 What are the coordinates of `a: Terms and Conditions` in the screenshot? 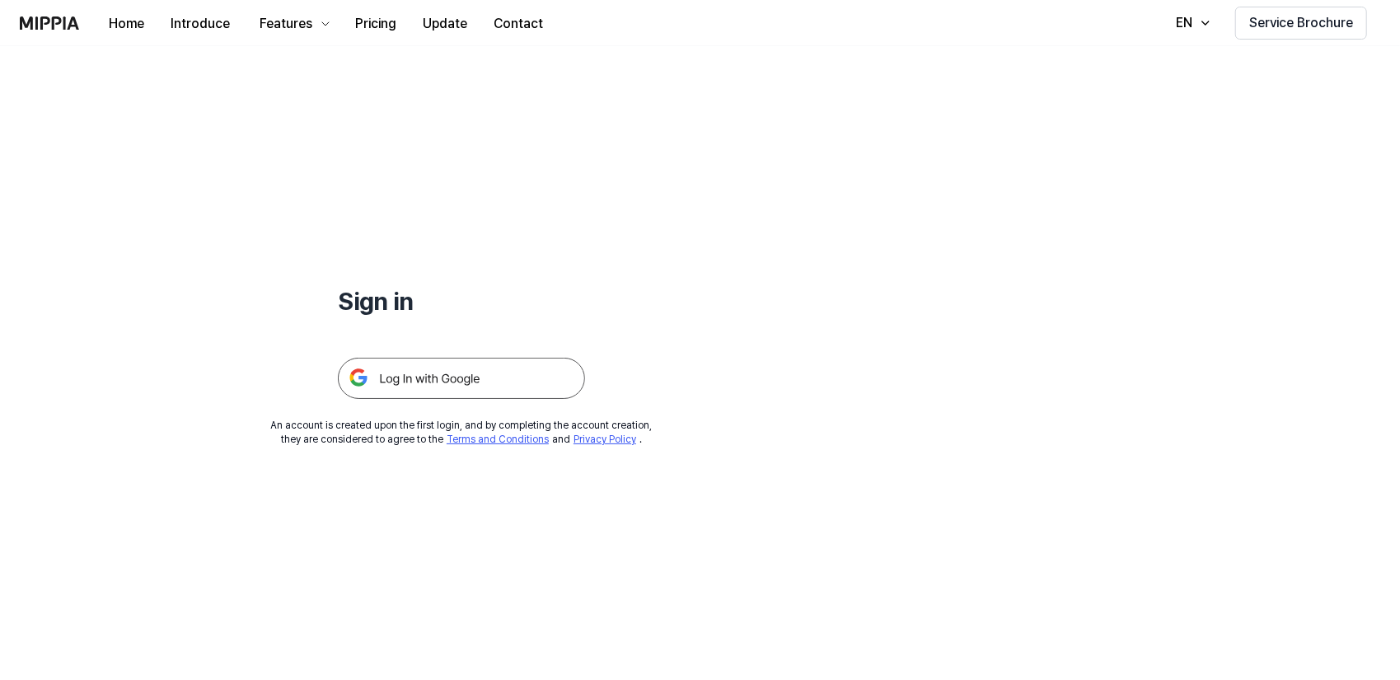 It's located at (498, 439).